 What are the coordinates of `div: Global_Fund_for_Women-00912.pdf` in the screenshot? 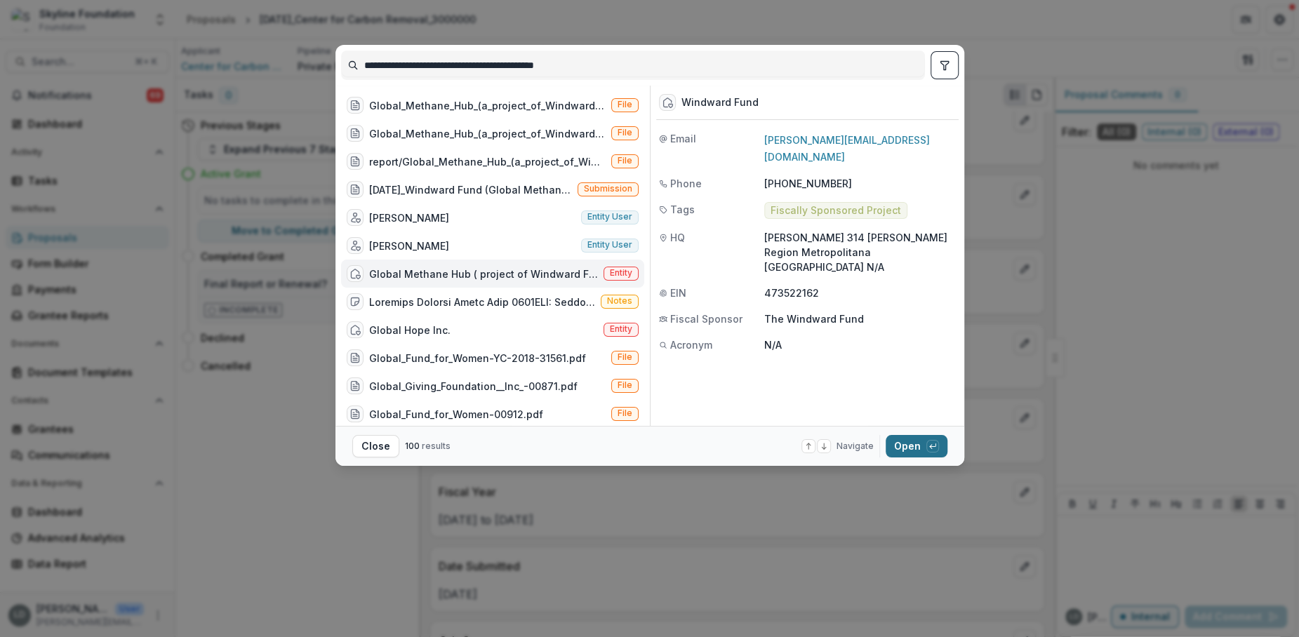 It's located at (456, 414).